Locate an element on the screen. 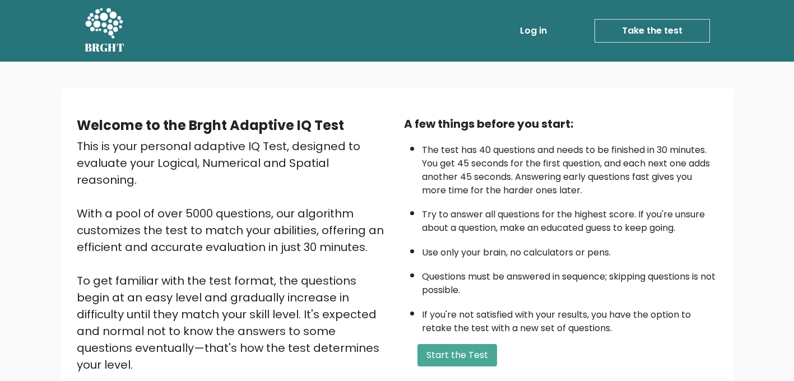 The image size is (794, 381). li: Questions must be answered in sequence; skipping questions is not possible. is located at coordinates (570, 281).